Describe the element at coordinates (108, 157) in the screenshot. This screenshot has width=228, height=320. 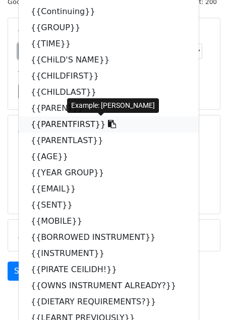
I see `a: {{AGE}}` at that location.